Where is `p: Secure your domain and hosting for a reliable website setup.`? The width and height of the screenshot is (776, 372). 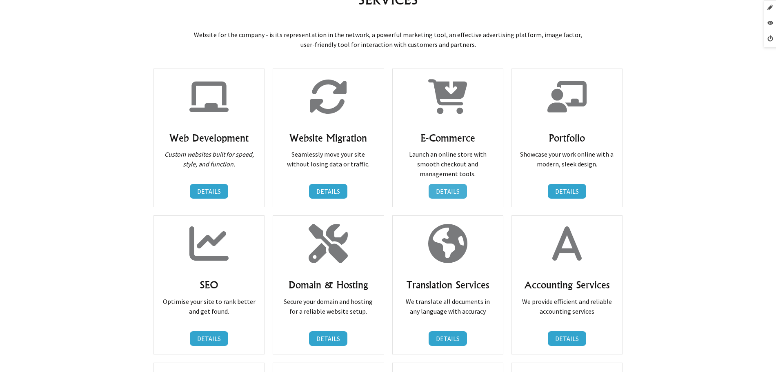
p: Secure your domain and hosting for a reliable website setup. is located at coordinates (328, 307).